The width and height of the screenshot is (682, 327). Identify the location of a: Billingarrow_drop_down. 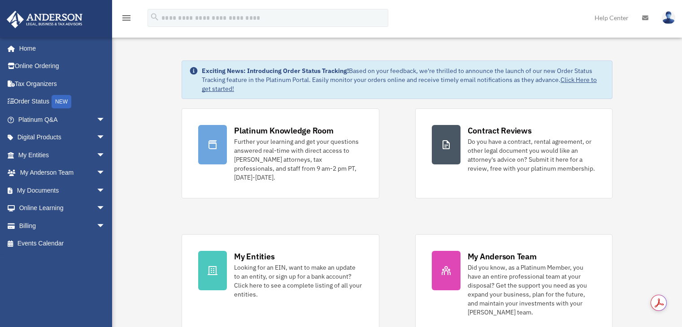
(62, 226).